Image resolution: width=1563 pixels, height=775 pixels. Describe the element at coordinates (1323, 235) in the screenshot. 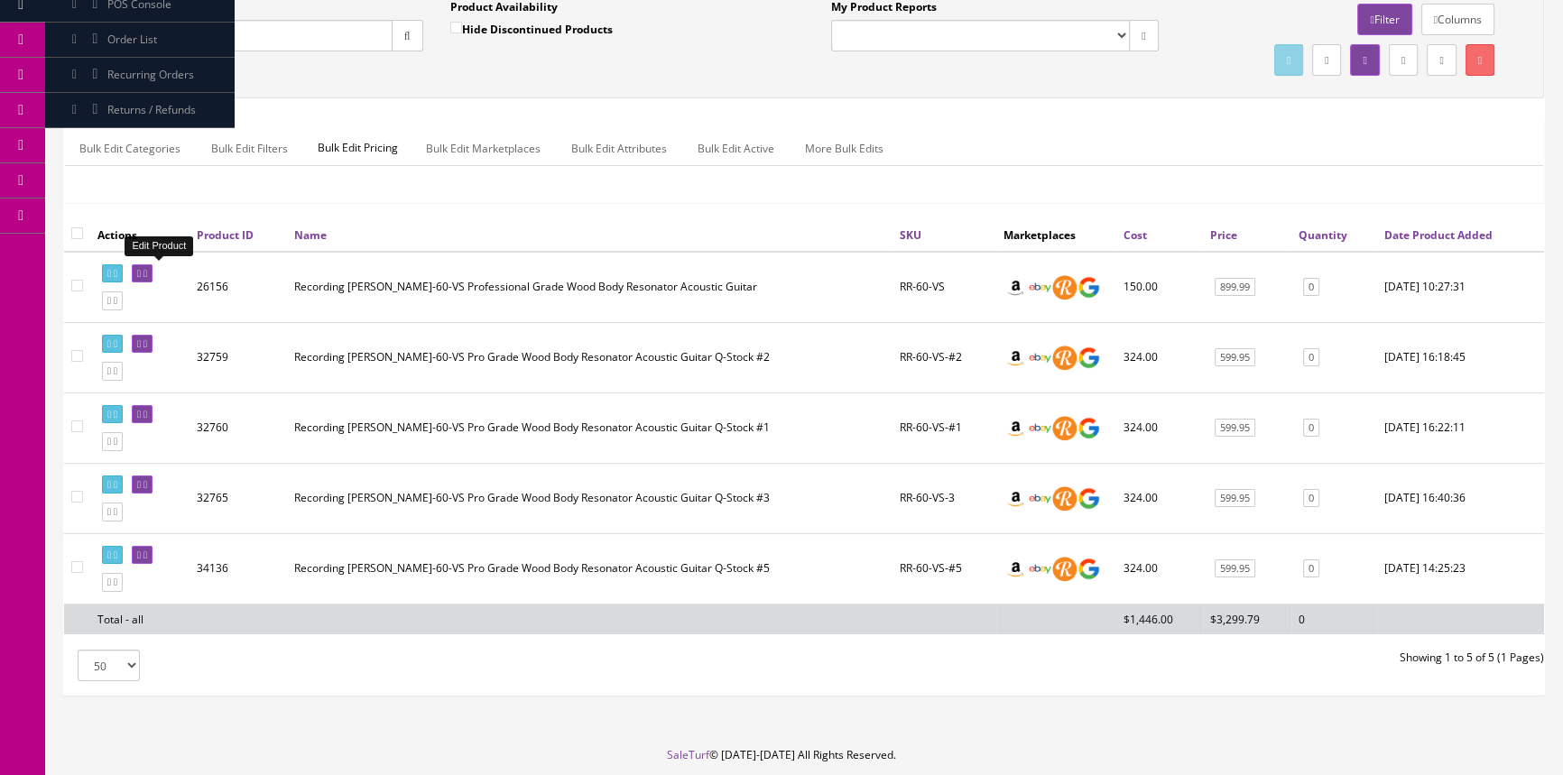

I see `a: Quantity` at that location.